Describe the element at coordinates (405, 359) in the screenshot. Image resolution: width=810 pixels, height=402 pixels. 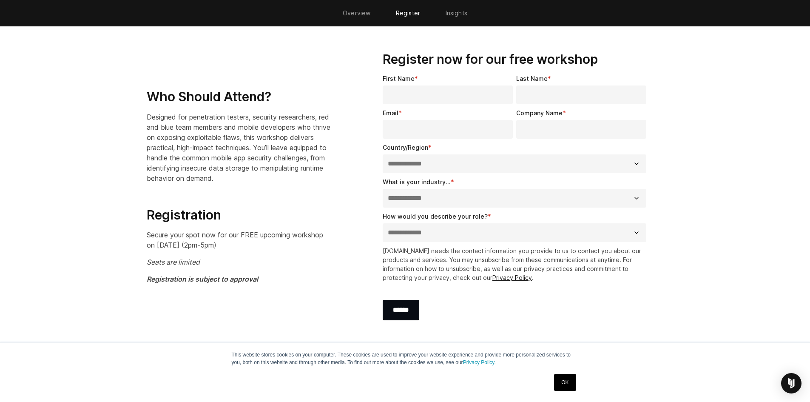
I see `p: This website stores cookies on your computer. These cookies are used to improve your website expe...` at that location.